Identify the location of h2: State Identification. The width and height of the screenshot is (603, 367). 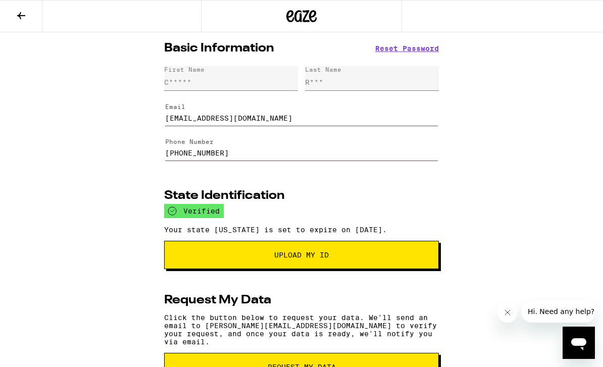
(224, 196).